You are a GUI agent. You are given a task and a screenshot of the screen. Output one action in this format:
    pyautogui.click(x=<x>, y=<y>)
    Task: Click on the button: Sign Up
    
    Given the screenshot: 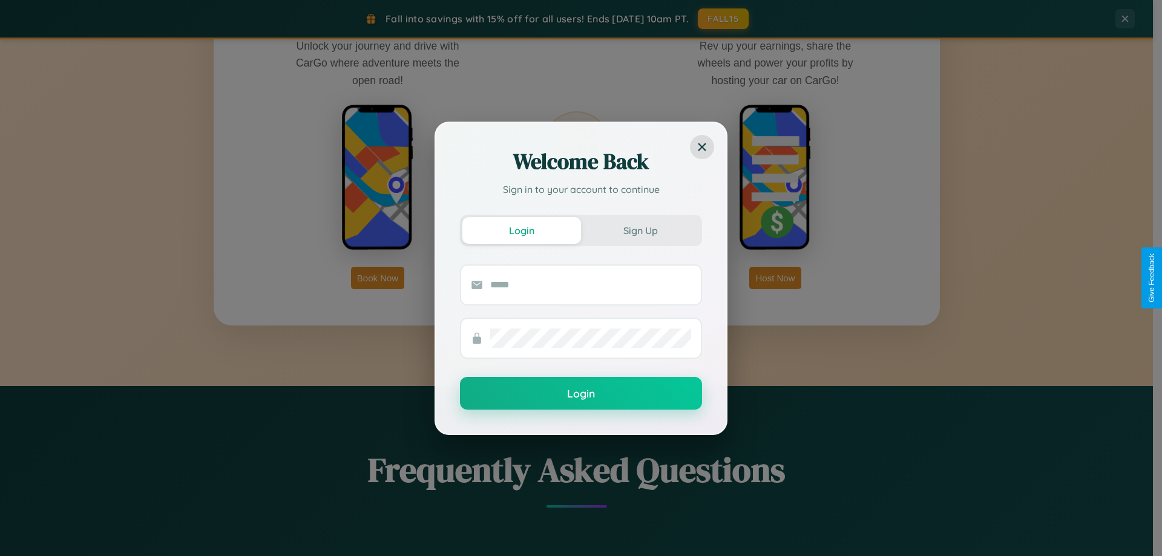 What is the action you would take?
    pyautogui.click(x=640, y=231)
    